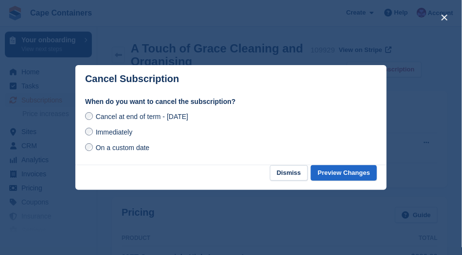 The width and height of the screenshot is (462, 255). Describe the element at coordinates (289, 173) in the screenshot. I see `button: Dismiss` at that location.